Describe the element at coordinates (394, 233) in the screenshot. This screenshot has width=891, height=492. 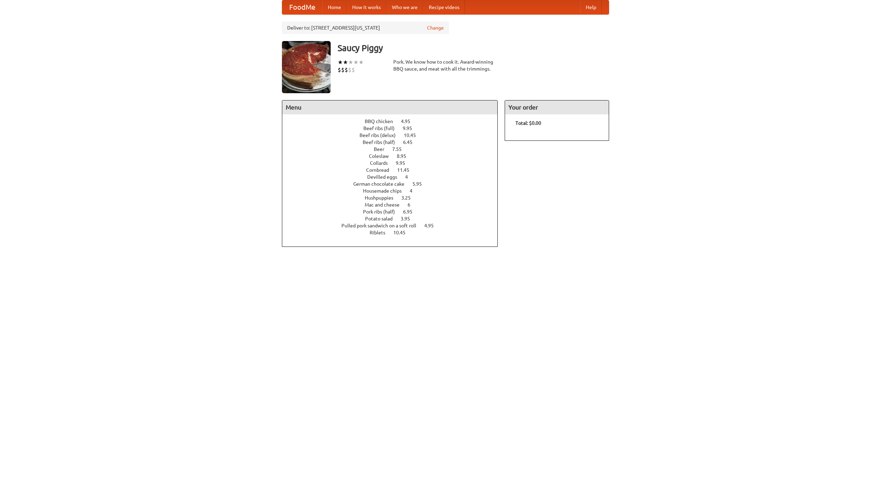
I see `a: Riblets 10.45` at that location.